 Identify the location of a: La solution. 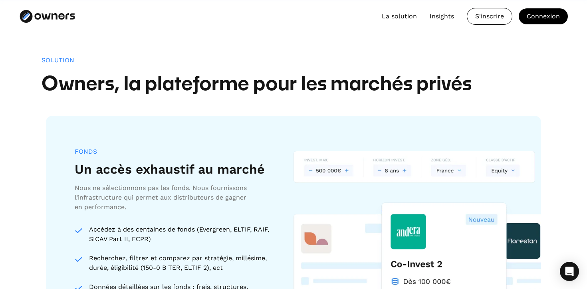
(399, 16).